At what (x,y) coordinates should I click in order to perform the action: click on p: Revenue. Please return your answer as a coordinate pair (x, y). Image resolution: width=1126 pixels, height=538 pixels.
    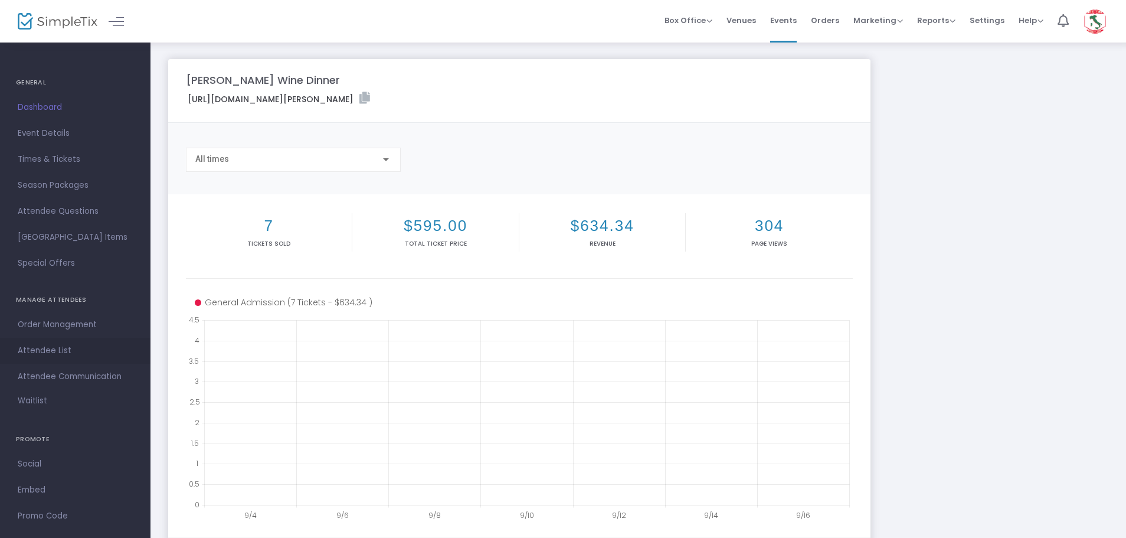
    Looking at the image, I should click on (602, 243).